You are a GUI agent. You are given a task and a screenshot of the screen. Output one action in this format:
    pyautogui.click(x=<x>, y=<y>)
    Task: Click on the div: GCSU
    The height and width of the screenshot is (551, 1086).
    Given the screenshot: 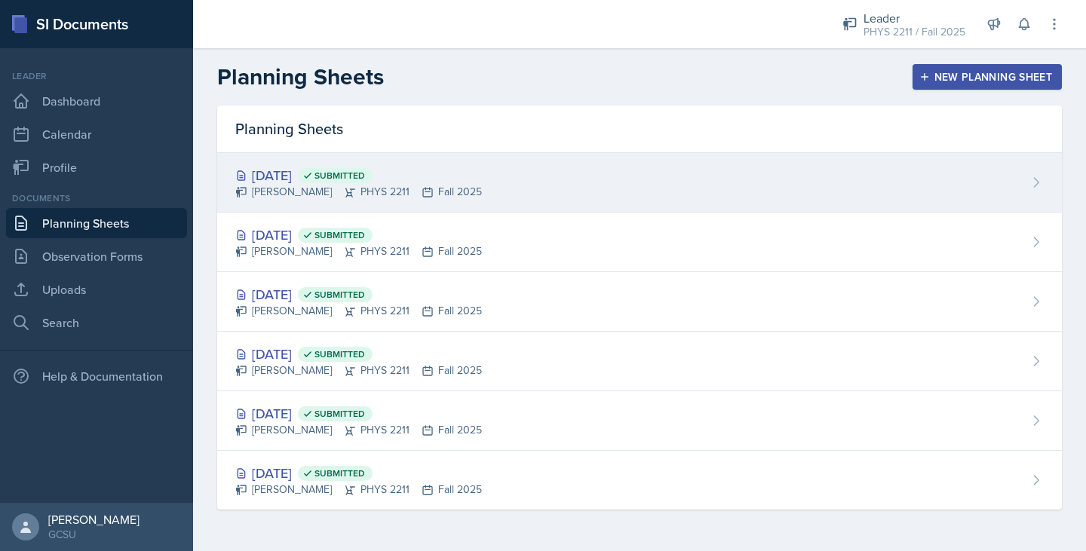 What is the action you would take?
    pyautogui.click(x=94, y=535)
    